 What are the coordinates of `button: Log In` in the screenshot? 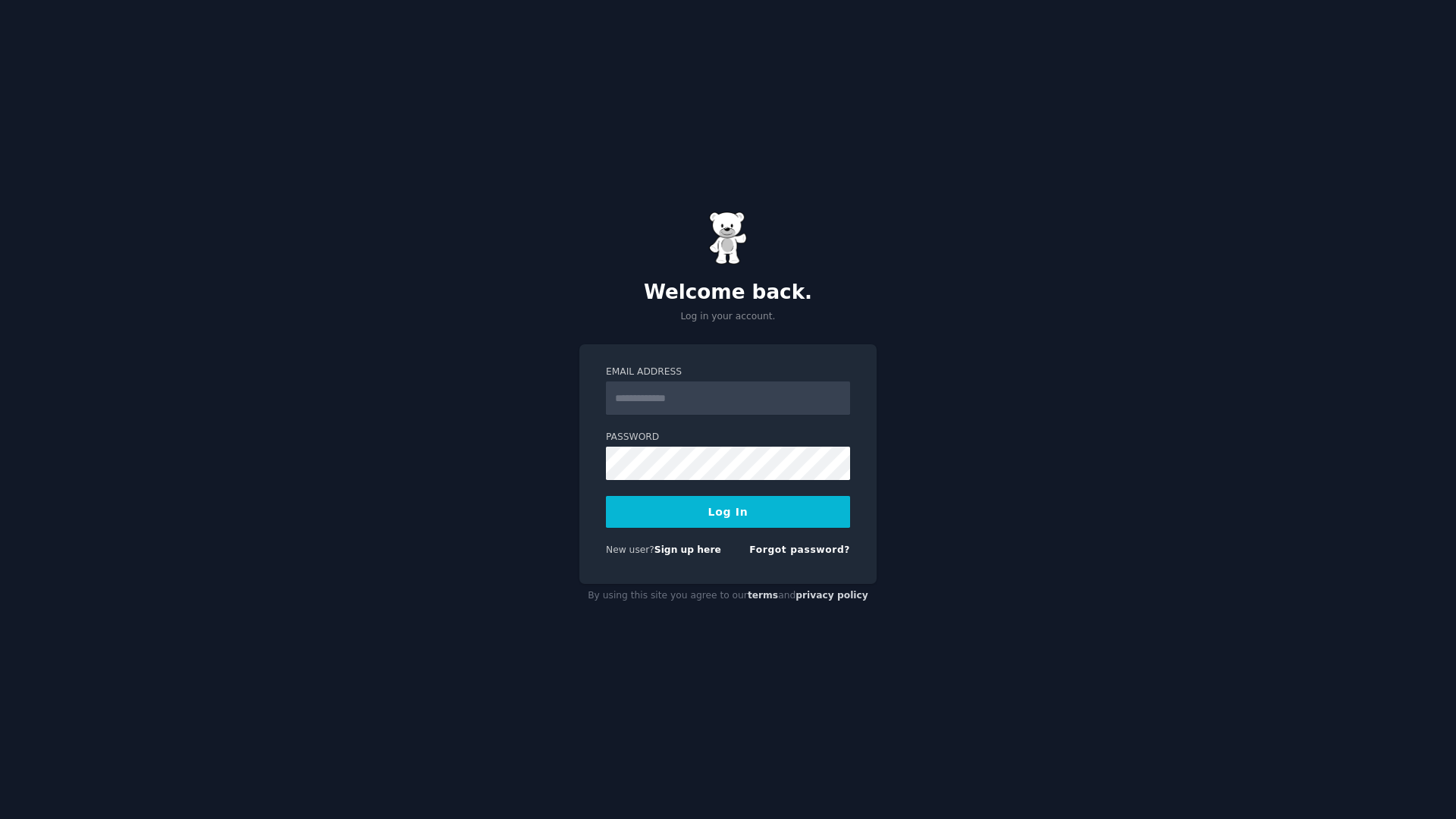 It's located at (728, 512).